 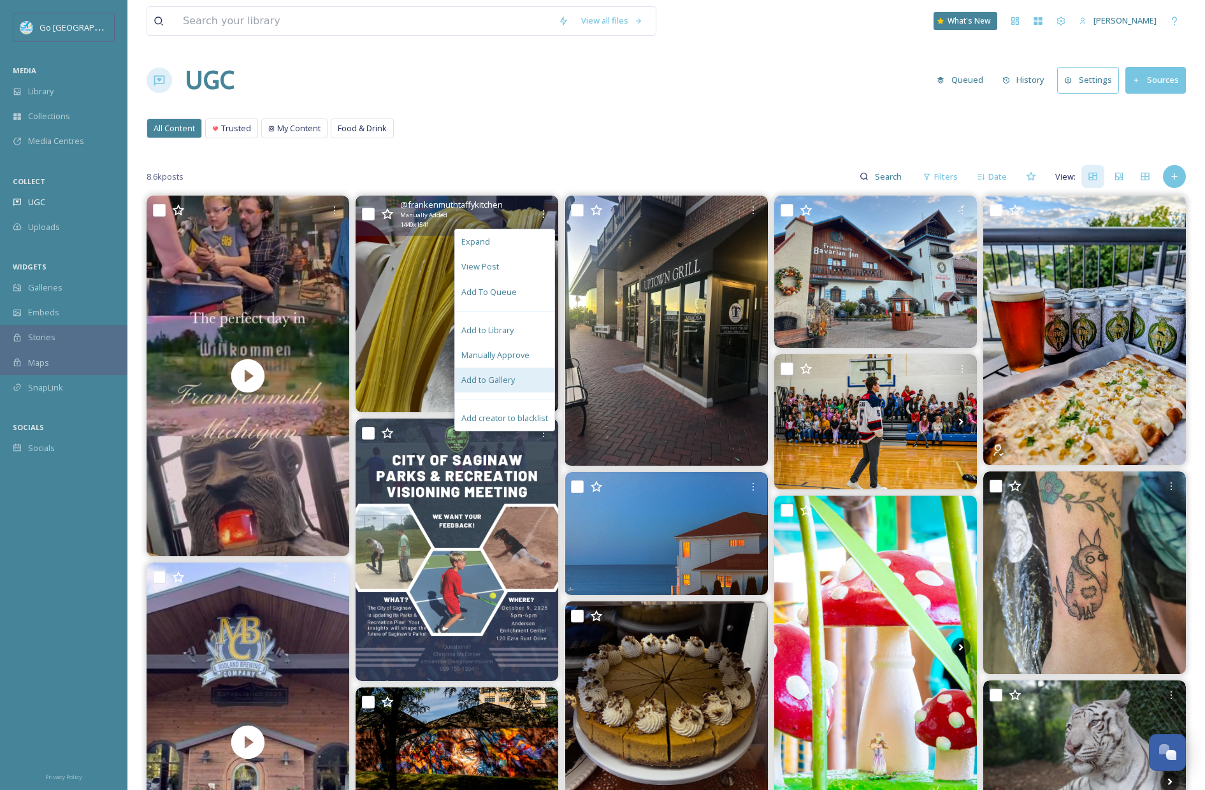 What do you see at coordinates (667, 534) in the screenshot?
I see `img: 🖼️ Wall Art Wednesday 🖼️ Bring the calm of the coast into your home with House by Open Water a se...` at bounding box center [667, 534].